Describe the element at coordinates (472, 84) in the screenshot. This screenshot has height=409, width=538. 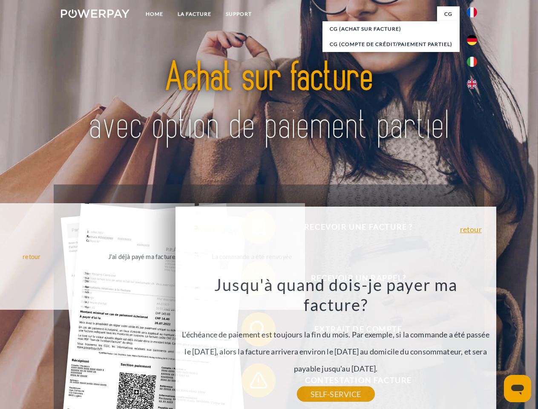
I see `img: en` at that location.